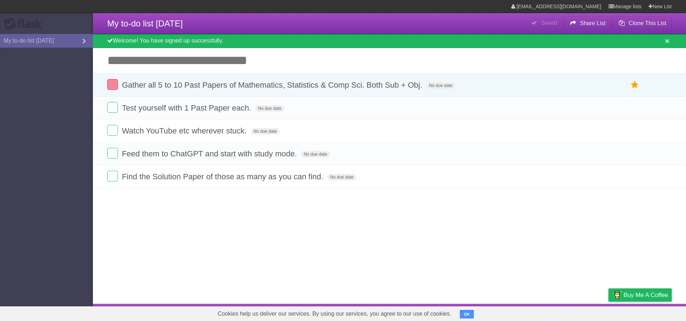 This screenshot has height=321, width=686. I want to click on button: Clone This List, so click(642, 23).